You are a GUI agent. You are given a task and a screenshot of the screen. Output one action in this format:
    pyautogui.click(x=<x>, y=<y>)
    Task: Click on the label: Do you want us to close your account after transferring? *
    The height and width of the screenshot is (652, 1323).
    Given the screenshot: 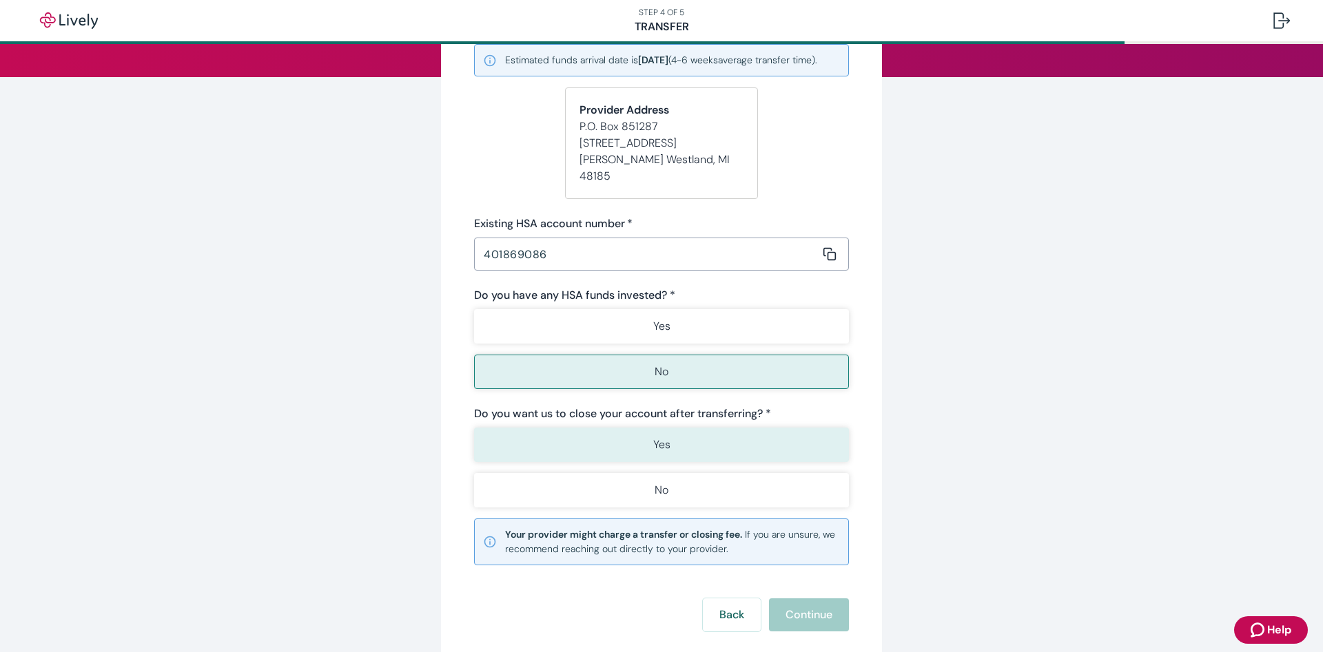 What is the action you would take?
    pyautogui.click(x=622, y=414)
    